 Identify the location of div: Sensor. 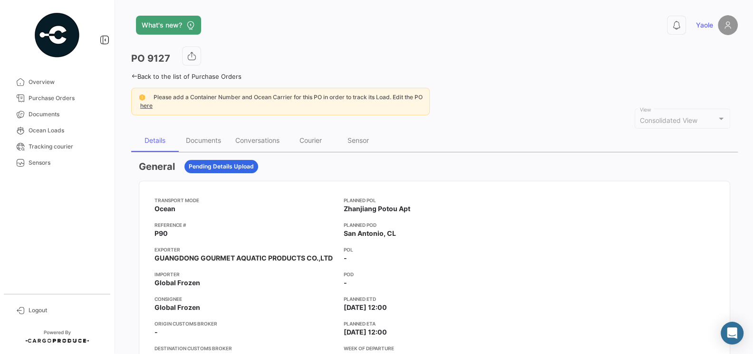
(358, 140).